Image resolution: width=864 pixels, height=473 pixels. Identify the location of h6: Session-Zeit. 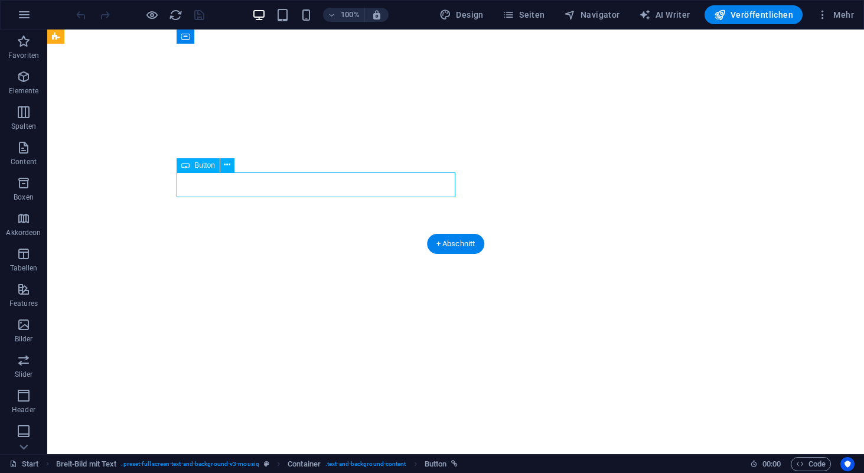
(765, 464).